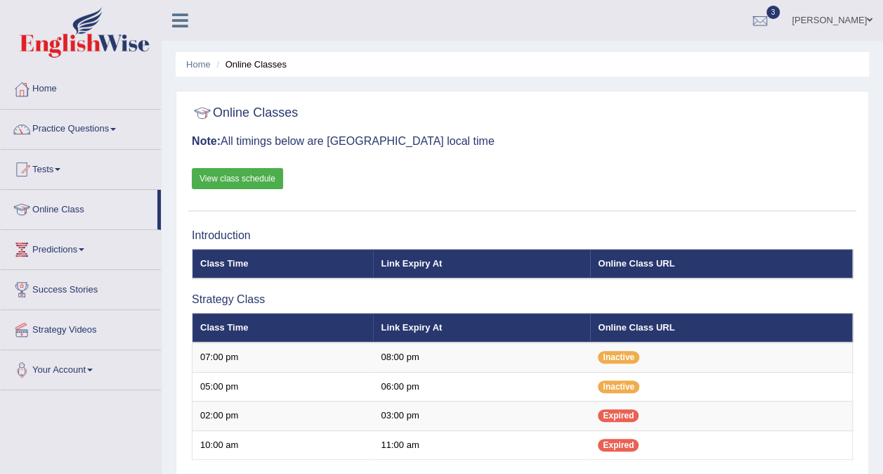 The image size is (883, 474). What do you see at coordinates (81, 368) in the screenshot?
I see `a: Your Account` at bounding box center [81, 368].